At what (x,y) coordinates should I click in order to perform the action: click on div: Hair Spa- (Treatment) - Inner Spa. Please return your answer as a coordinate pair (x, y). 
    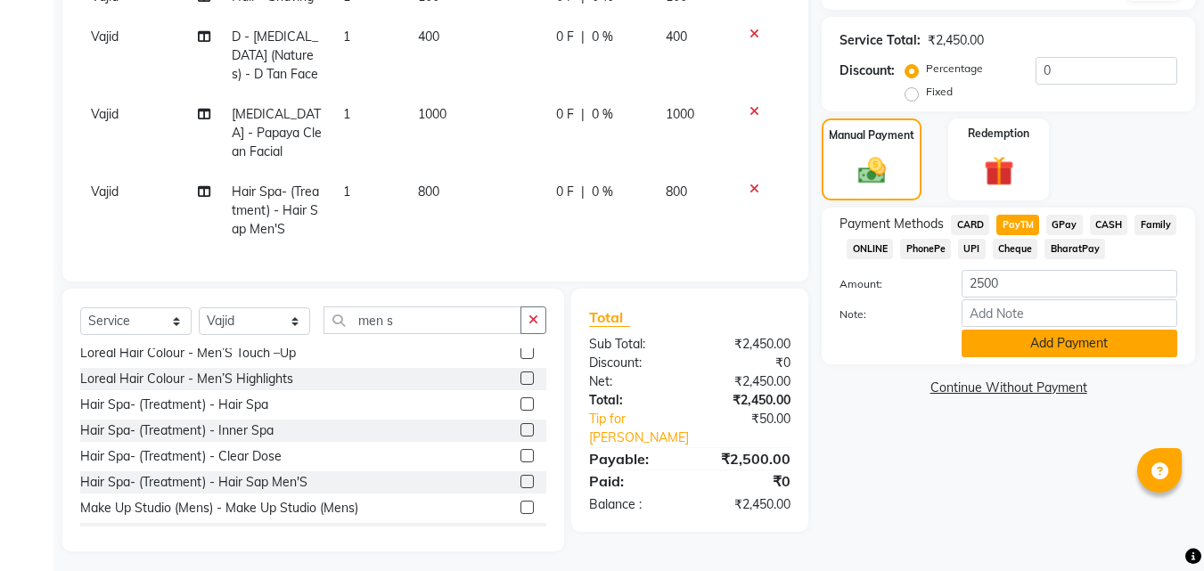
    Looking at the image, I should click on (176, 431).